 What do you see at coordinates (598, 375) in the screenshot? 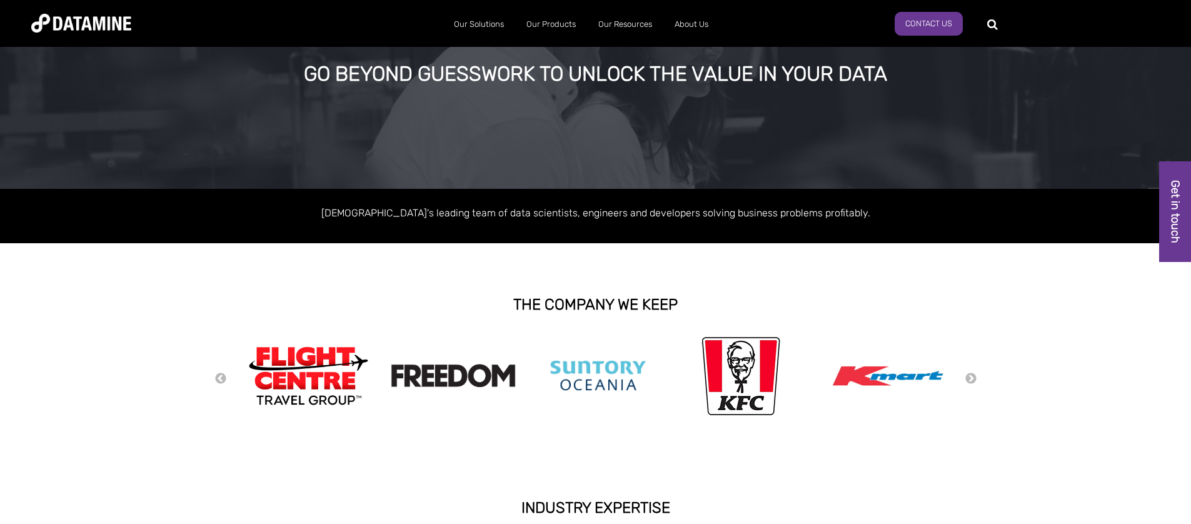
I see `img: Suntory Oceania` at bounding box center [598, 375].